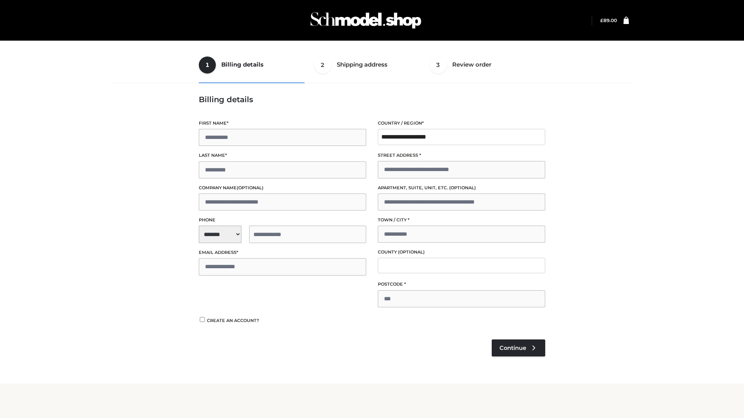 The height and width of the screenshot is (418, 744). Describe the element at coordinates (608, 20) in the screenshot. I see `a: £89.00` at that location.